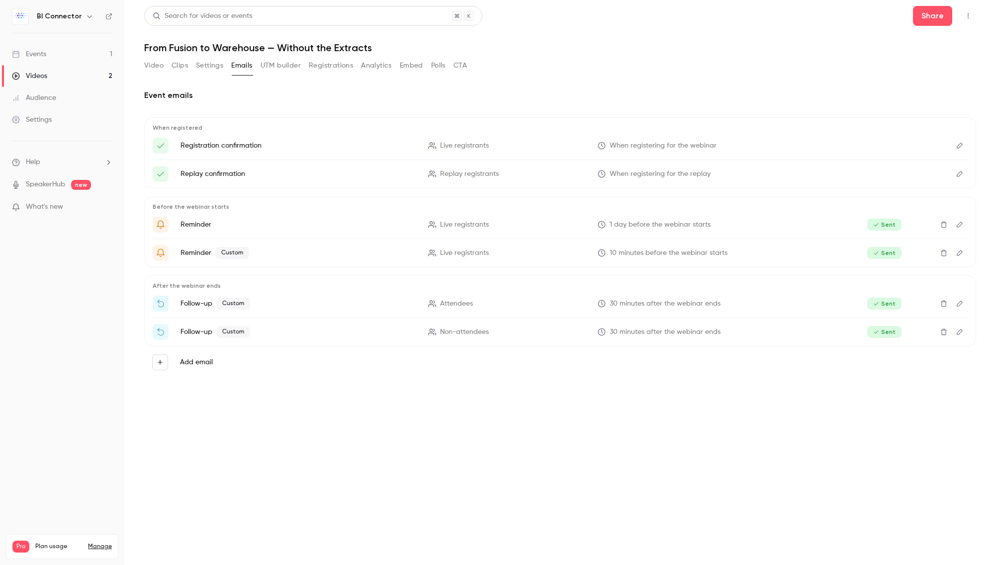 This screenshot has height=565, width=996. Describe the element at coordinates (100, 547) in the screenshot. I see `a: Manage` at that location.